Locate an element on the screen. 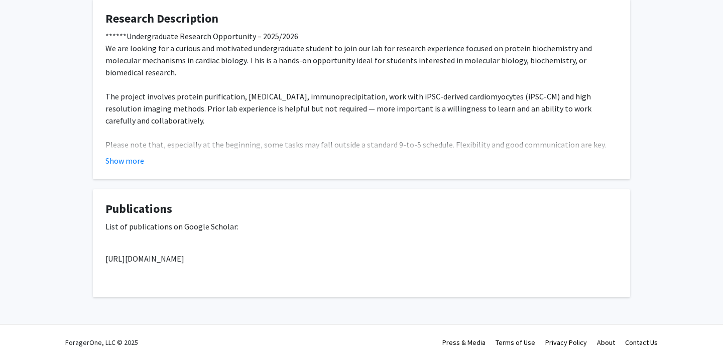 Image resolution: width=723 pixels, height=360 pixels. div: ForagerOne, LLC © 2025 is located at coordinates (101, 342).